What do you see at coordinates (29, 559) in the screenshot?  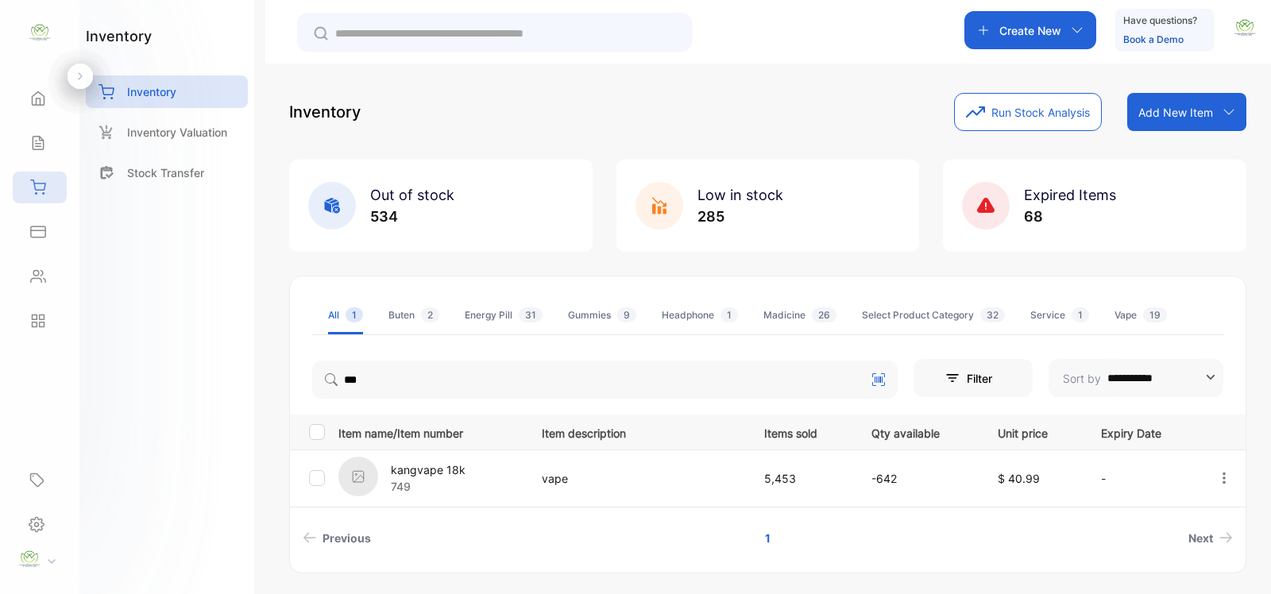 I see `img: profile` at bounding box center [29, 559].